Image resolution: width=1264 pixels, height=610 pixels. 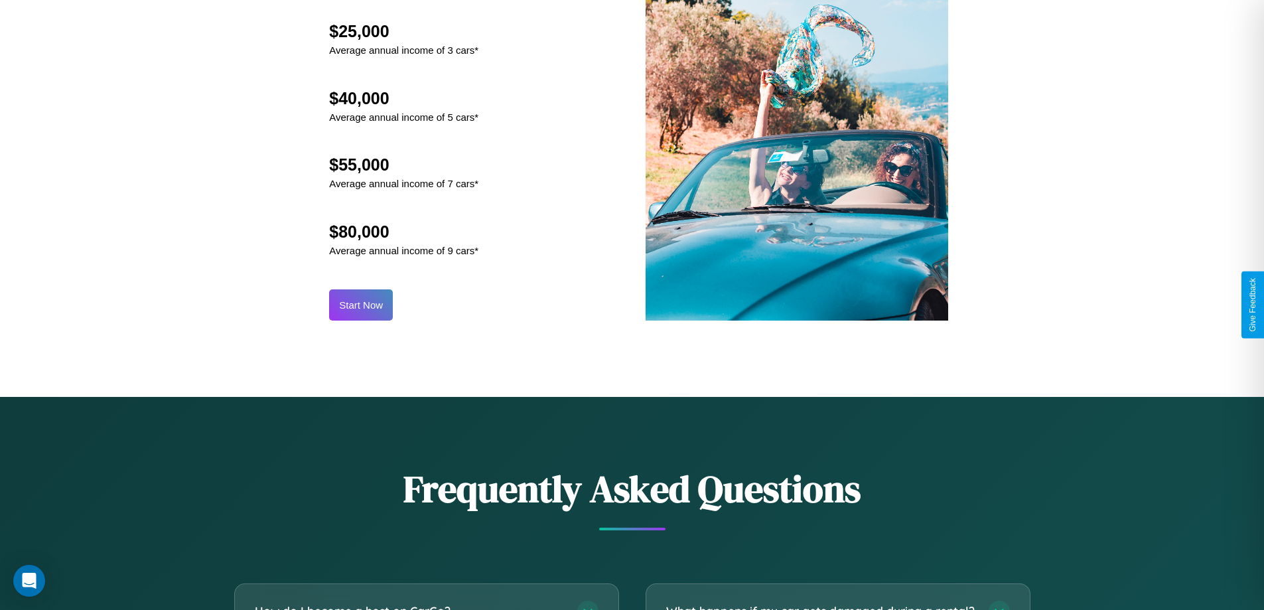 I want to click on p: Average annual income of 9 cars*, so click(x=403, y=250).